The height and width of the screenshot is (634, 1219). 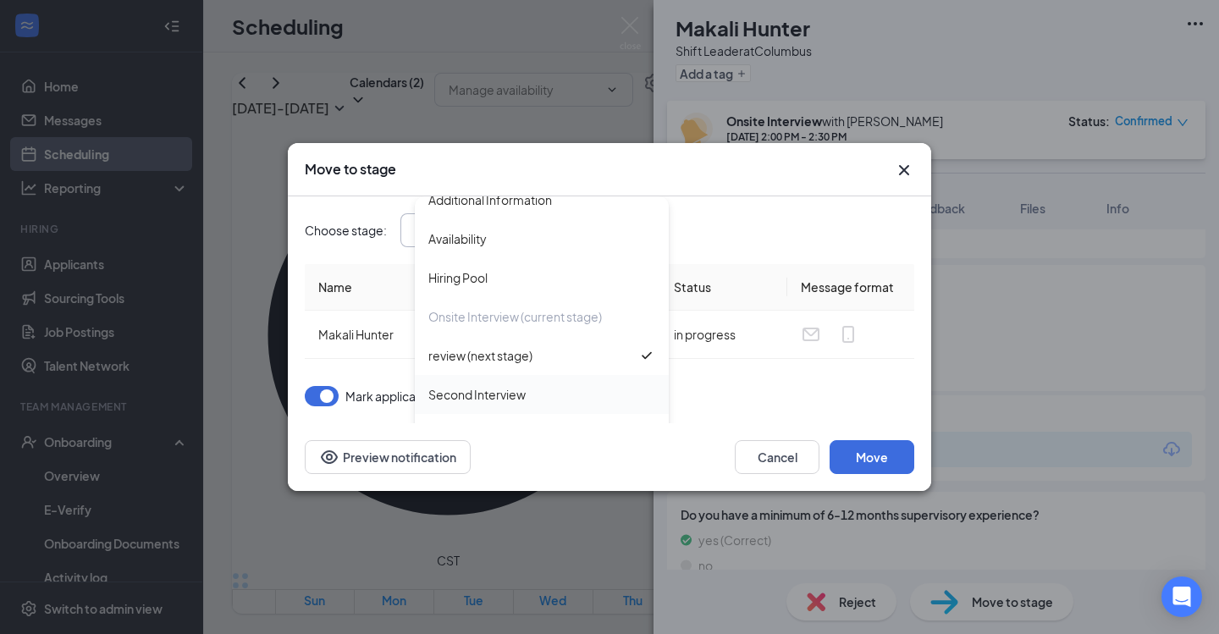 I want to click on div: Availability, so click(x=457, y=239).